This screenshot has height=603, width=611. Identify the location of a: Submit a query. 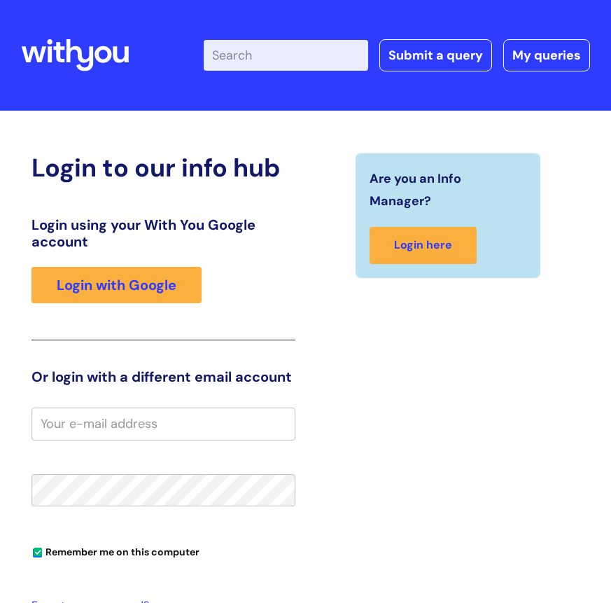
(436, 55).